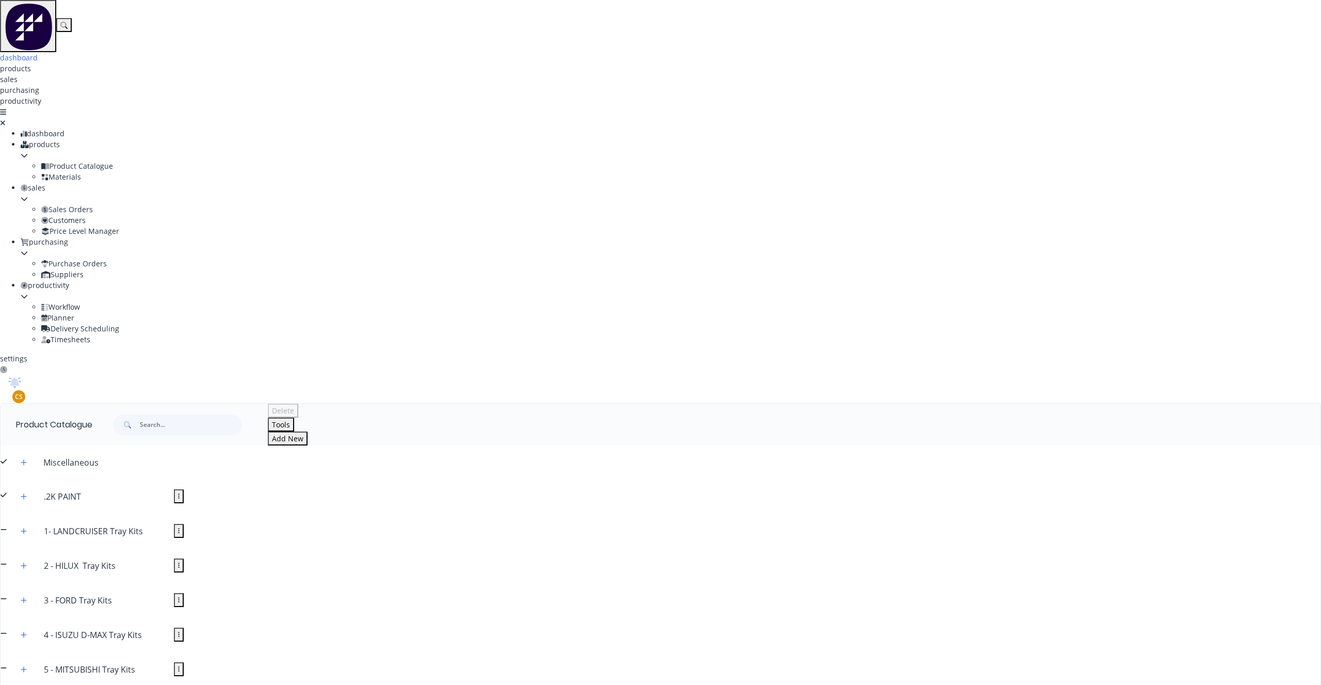  Describe the element at coordinates (671, 285) in the screenshot. I see `div: productivity` at that location.